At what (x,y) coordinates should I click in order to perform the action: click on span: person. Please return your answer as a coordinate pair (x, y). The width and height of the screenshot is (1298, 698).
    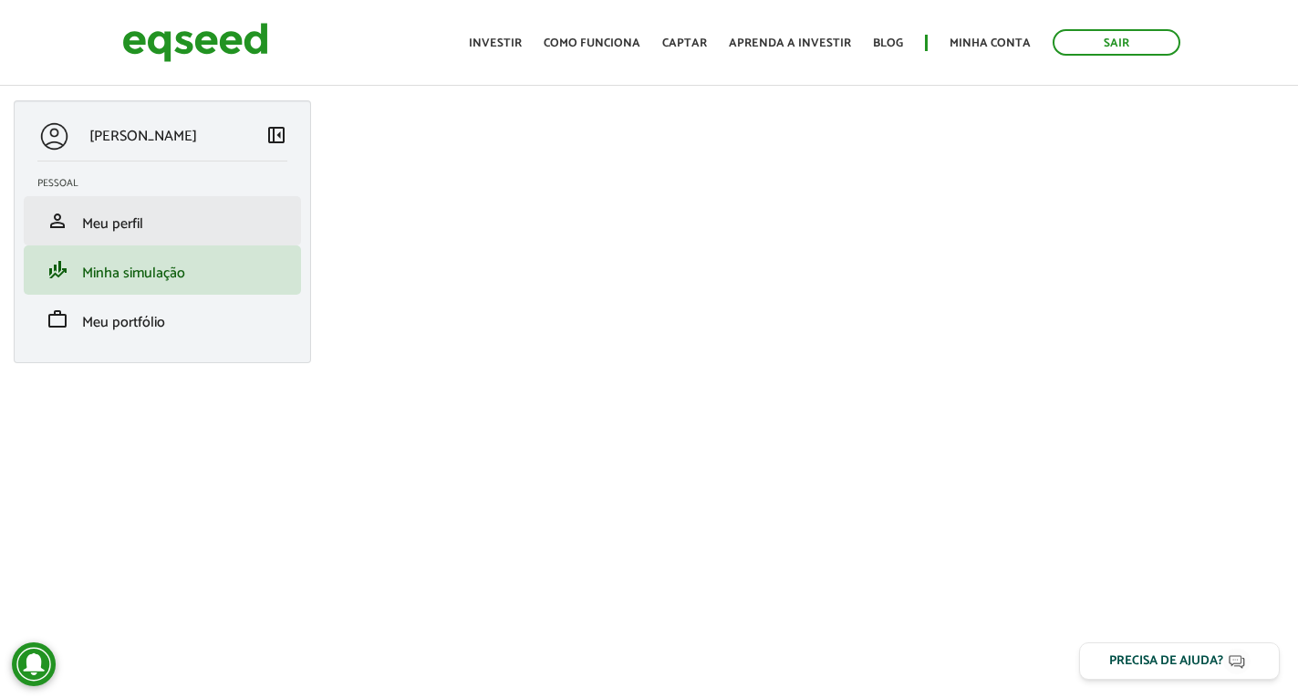
    Looking at the image, I should click on (57, 221).